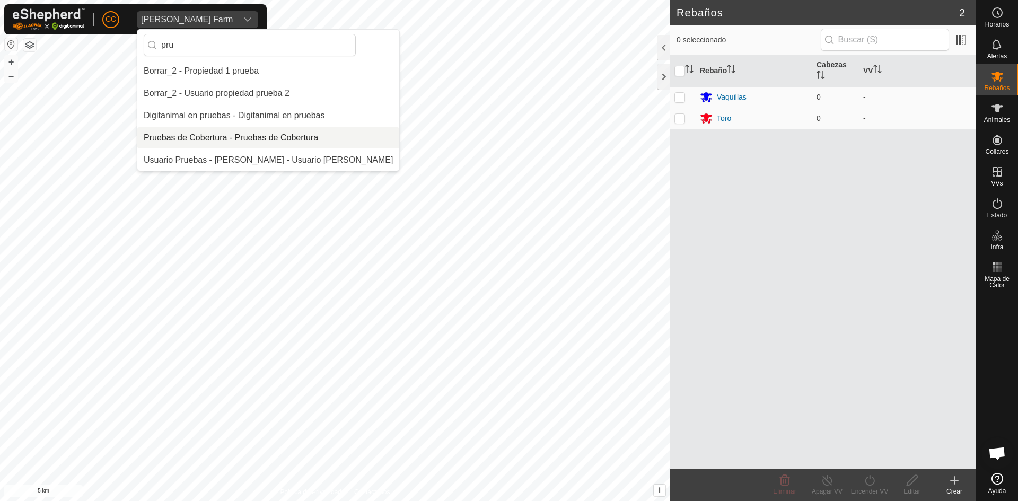 The width and height of the screenshot is (1018, 501). I want to click on span: Infra, so click(997, 247).